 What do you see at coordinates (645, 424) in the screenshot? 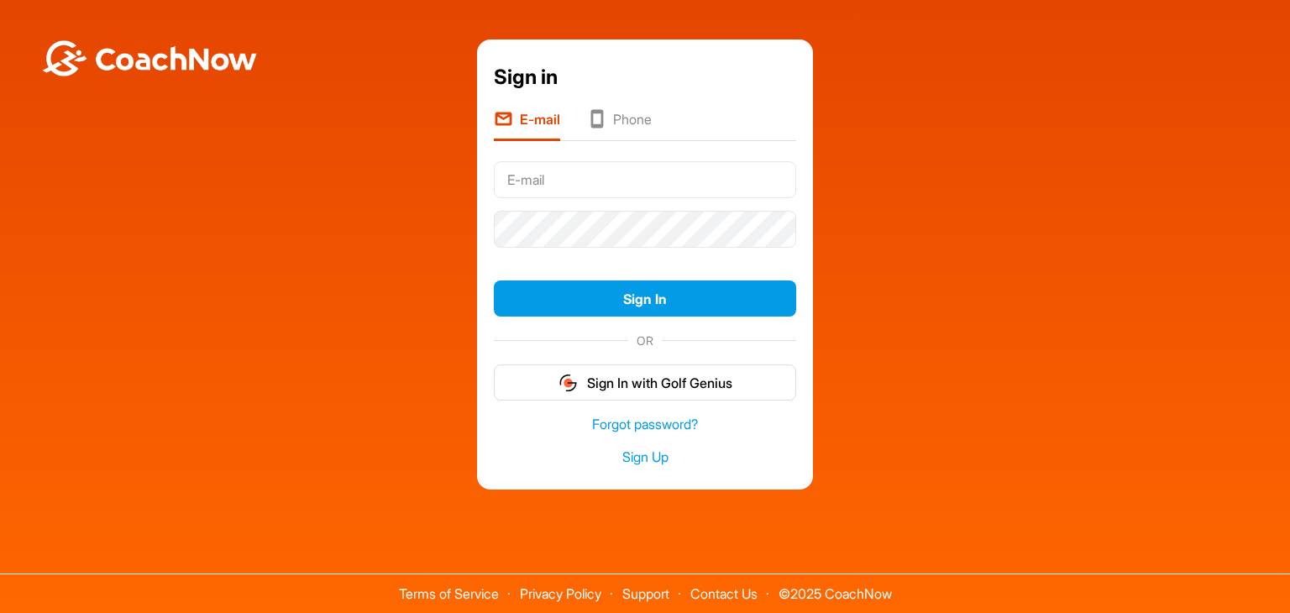
I see `a: Forgot password?` at bounding box center [645, 424].